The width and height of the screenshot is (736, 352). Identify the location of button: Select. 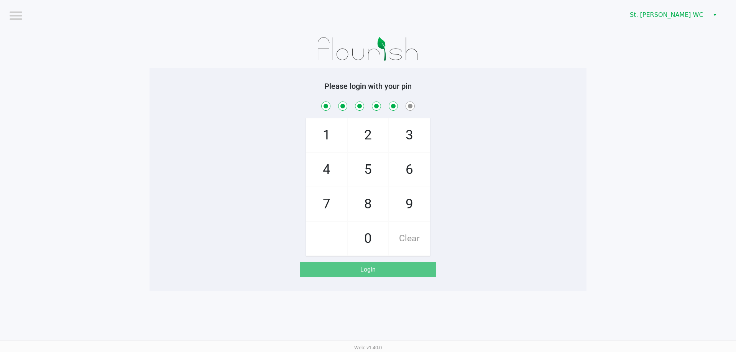
(715, 15).